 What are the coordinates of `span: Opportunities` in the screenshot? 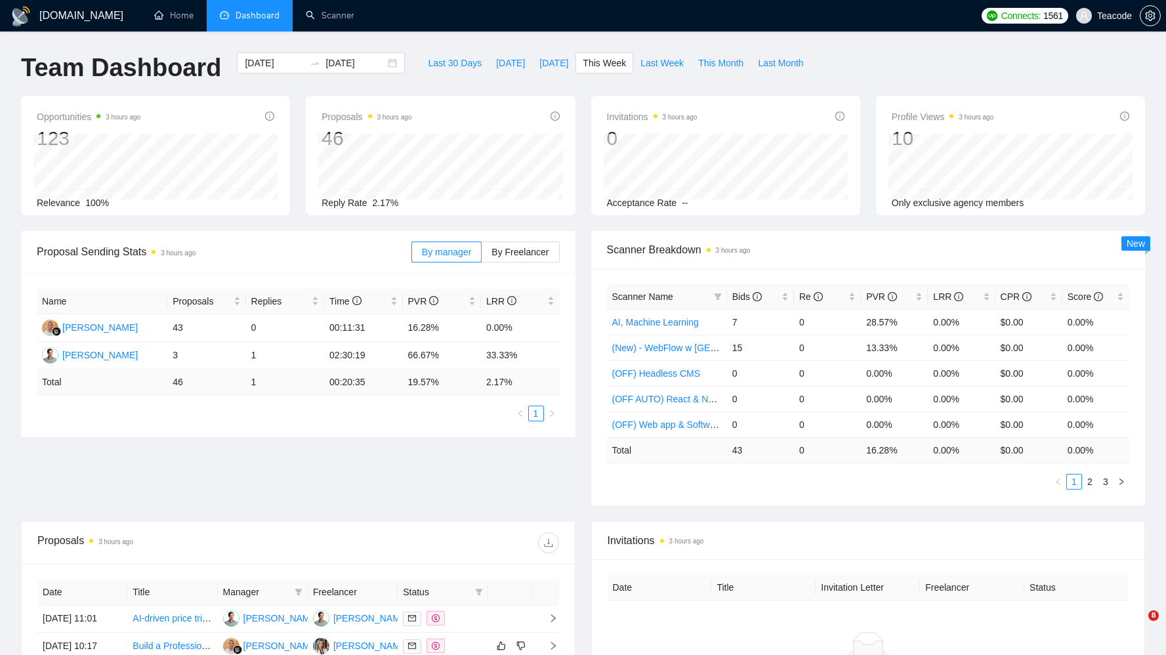 It's located at (89, 117).